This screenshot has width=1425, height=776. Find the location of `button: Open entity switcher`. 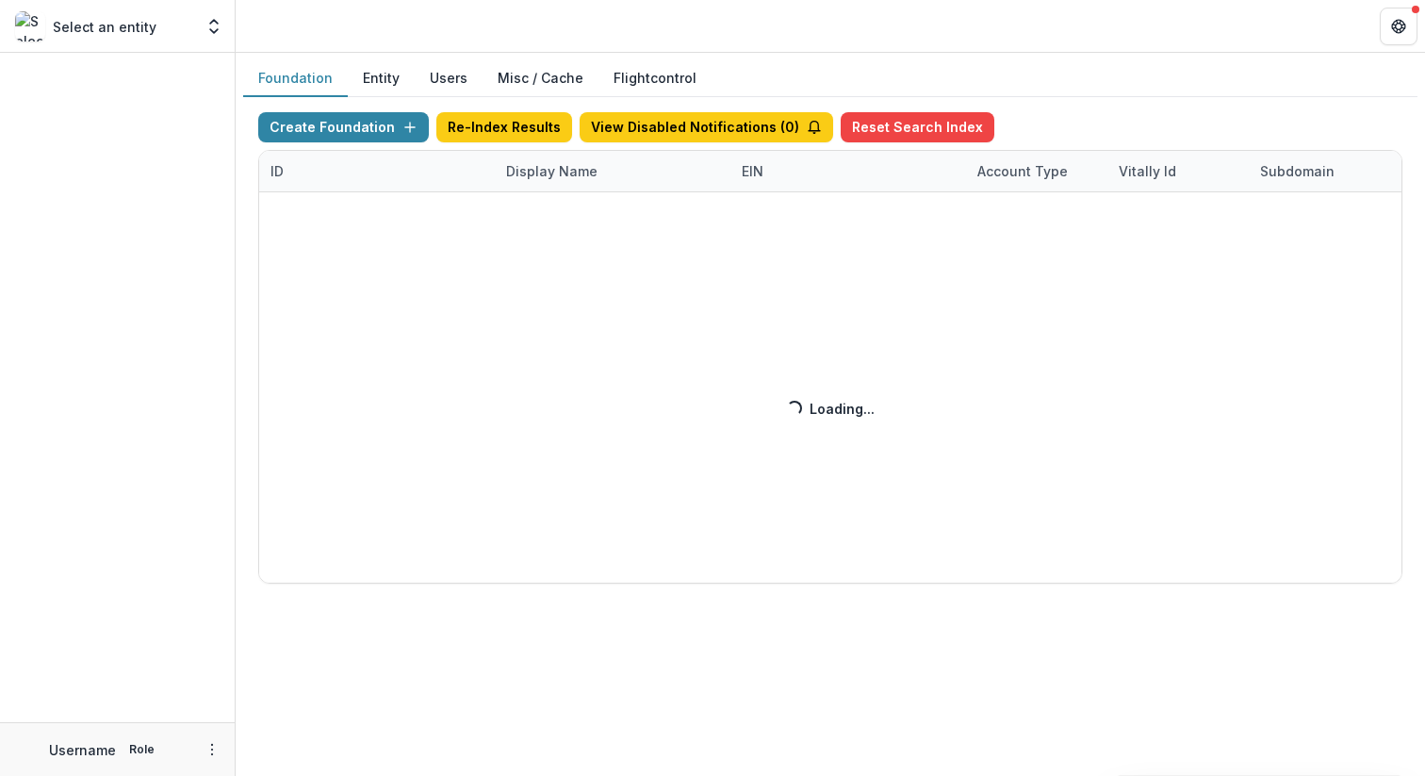

button: Open entity switcher is located at coordinates (214, 26).